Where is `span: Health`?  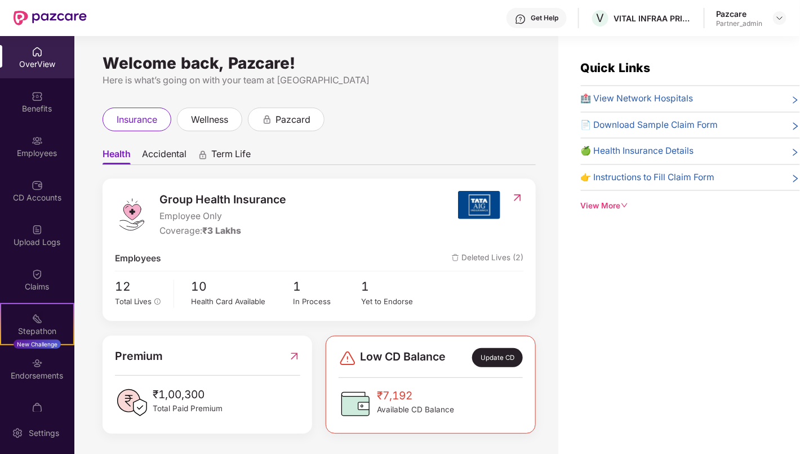
span: Health is located at coordinates (117, 156).